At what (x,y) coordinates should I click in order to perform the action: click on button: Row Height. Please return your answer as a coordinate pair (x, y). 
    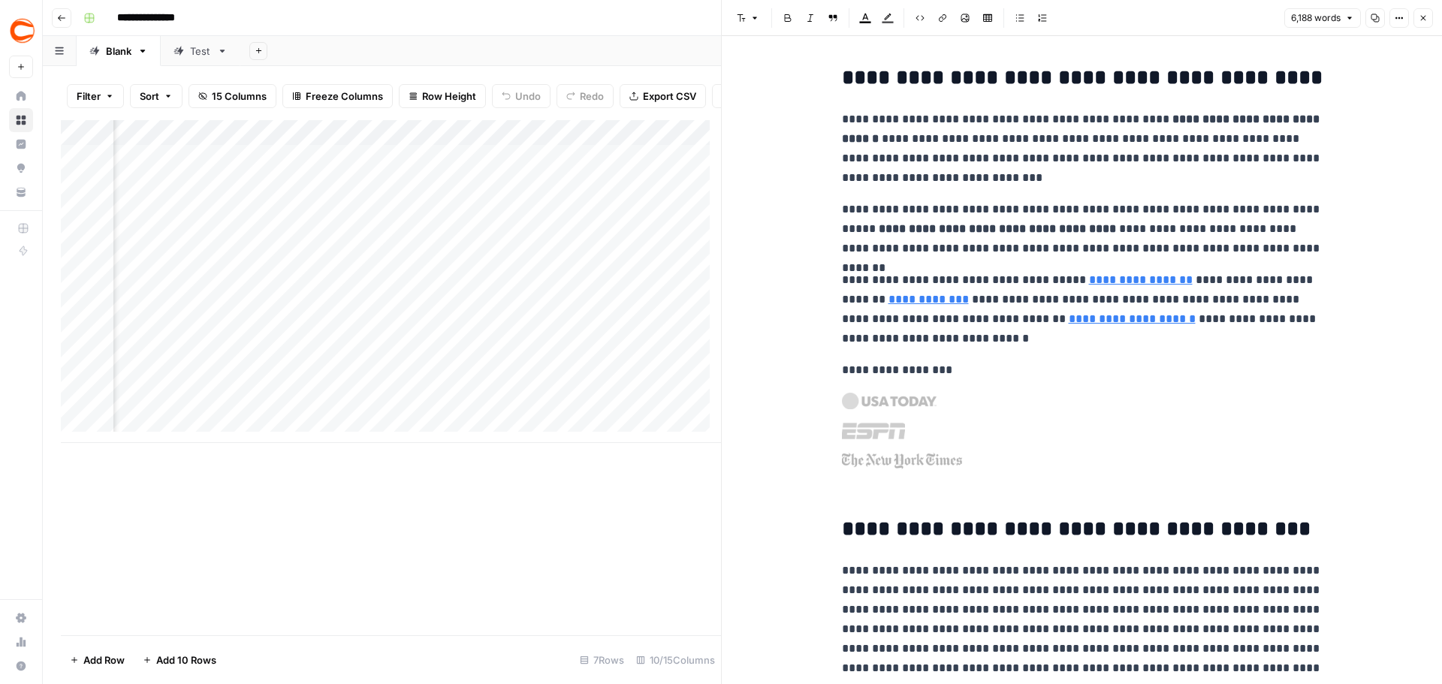
    Looking at the image, I should click on (442, 96).